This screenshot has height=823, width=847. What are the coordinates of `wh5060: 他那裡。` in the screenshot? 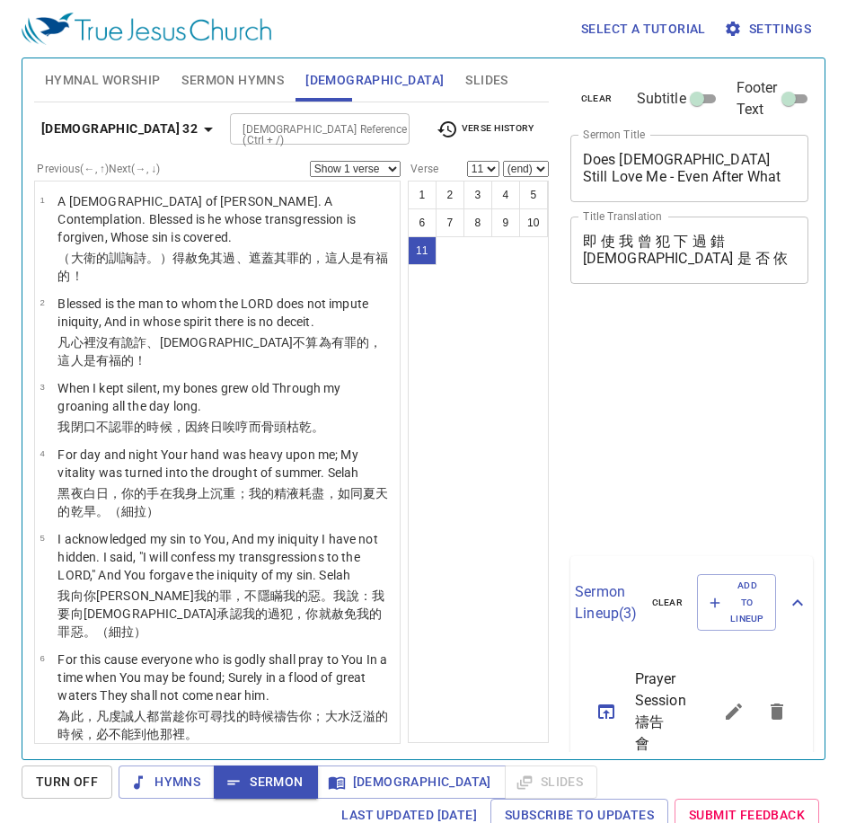 It's located at (172, 734).